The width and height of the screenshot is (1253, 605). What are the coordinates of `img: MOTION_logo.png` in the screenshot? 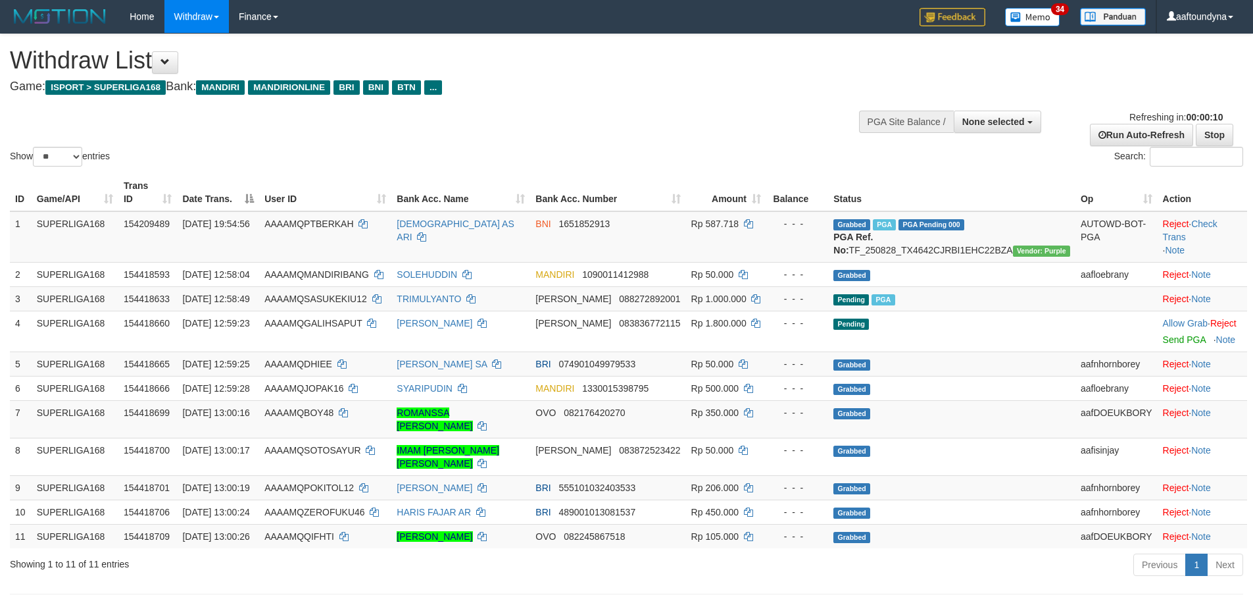 It's located at (60, 16).